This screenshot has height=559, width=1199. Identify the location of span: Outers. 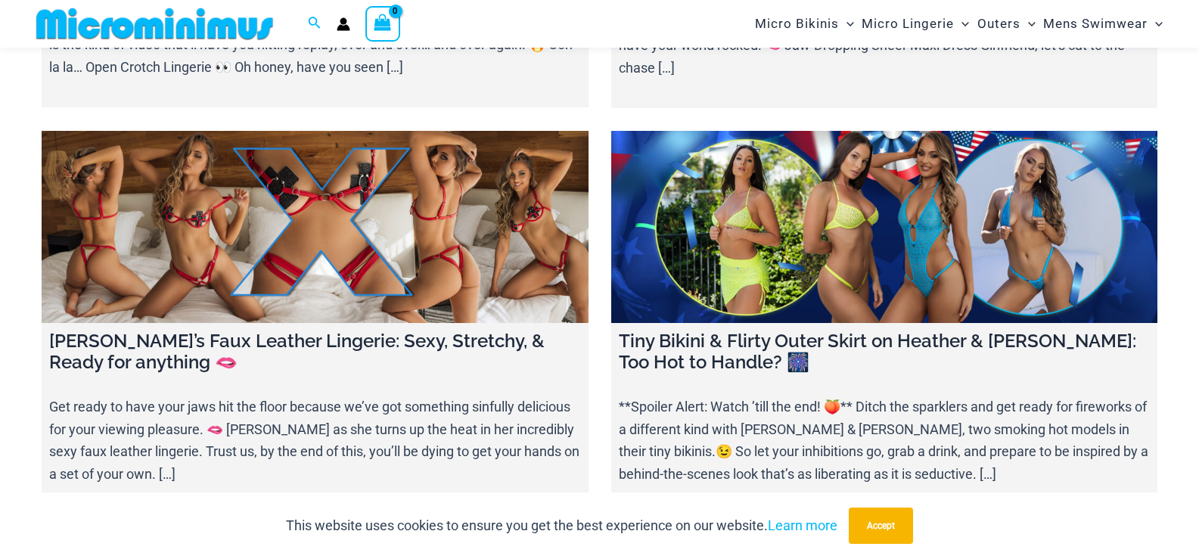
(999, 23).